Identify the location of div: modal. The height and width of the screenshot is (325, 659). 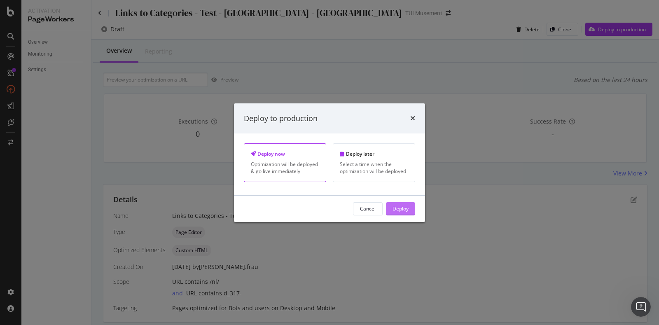
(330, 162).